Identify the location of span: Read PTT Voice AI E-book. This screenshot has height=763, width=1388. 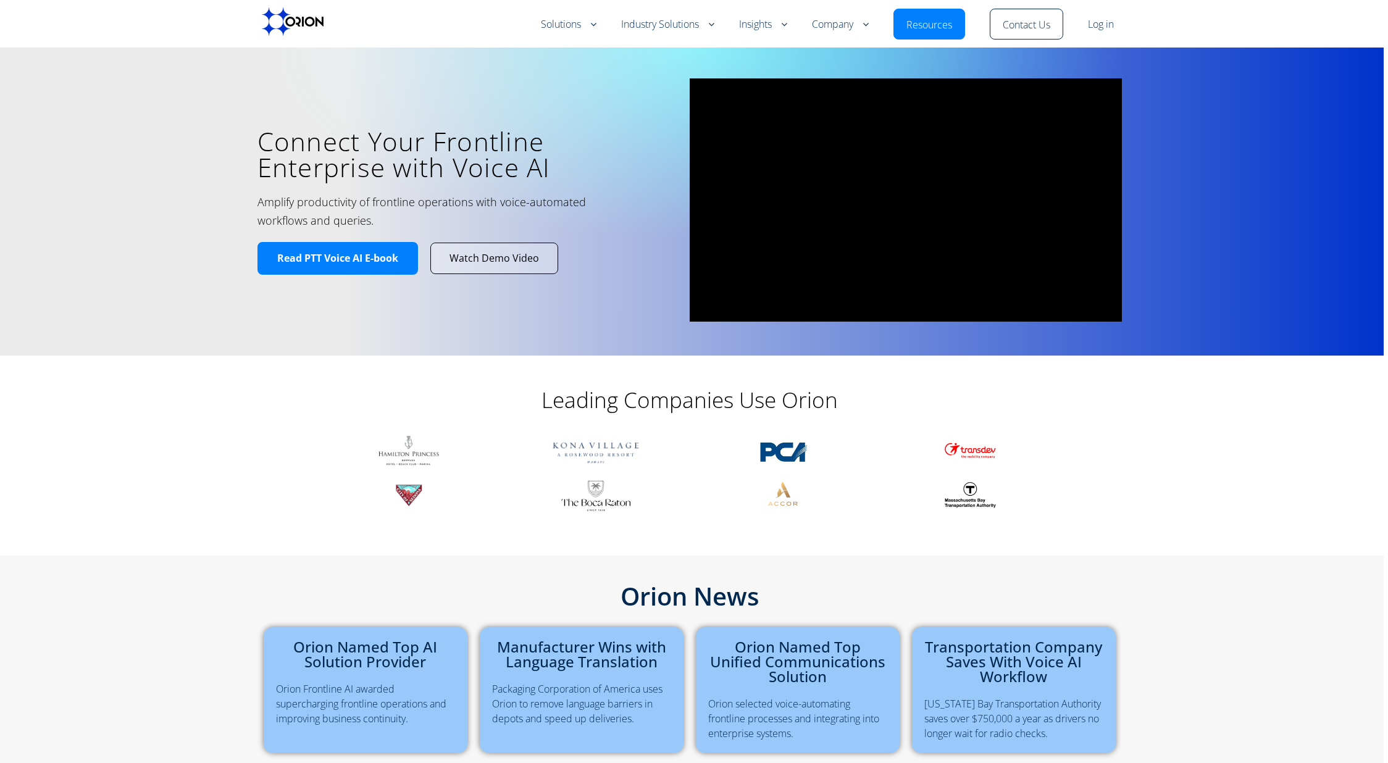
(338, 258).